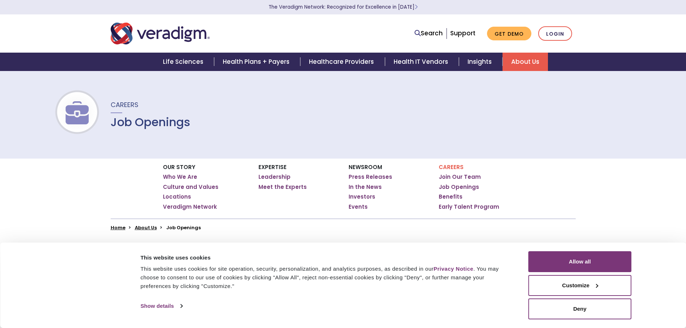 The image size is (686, 328). I want to click on a: Health IT Vendors, so click(422, 62).